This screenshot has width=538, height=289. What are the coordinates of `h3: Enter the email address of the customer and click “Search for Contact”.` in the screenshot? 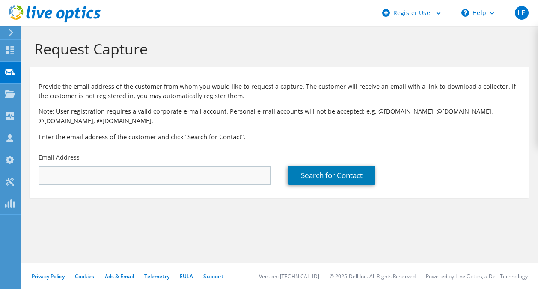 It's located at (280, 137).